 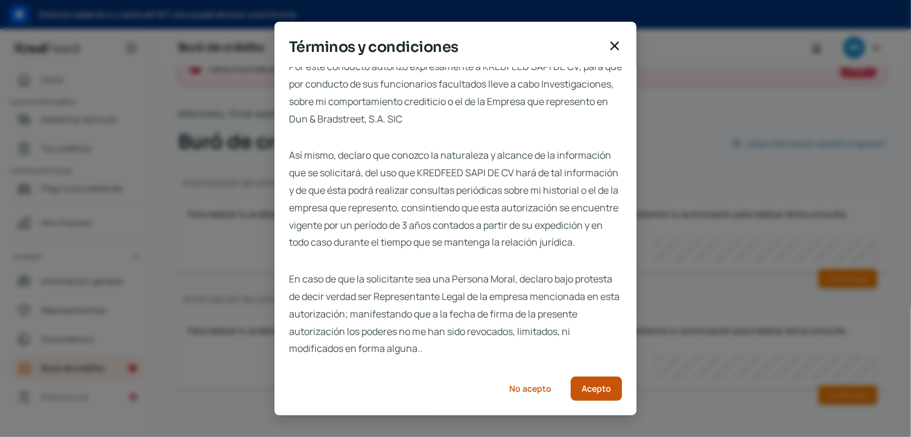 What do you see at coordinates (530, 388) in the screenshot?
I see `button: No acepto` at bounding box center [530, 388].